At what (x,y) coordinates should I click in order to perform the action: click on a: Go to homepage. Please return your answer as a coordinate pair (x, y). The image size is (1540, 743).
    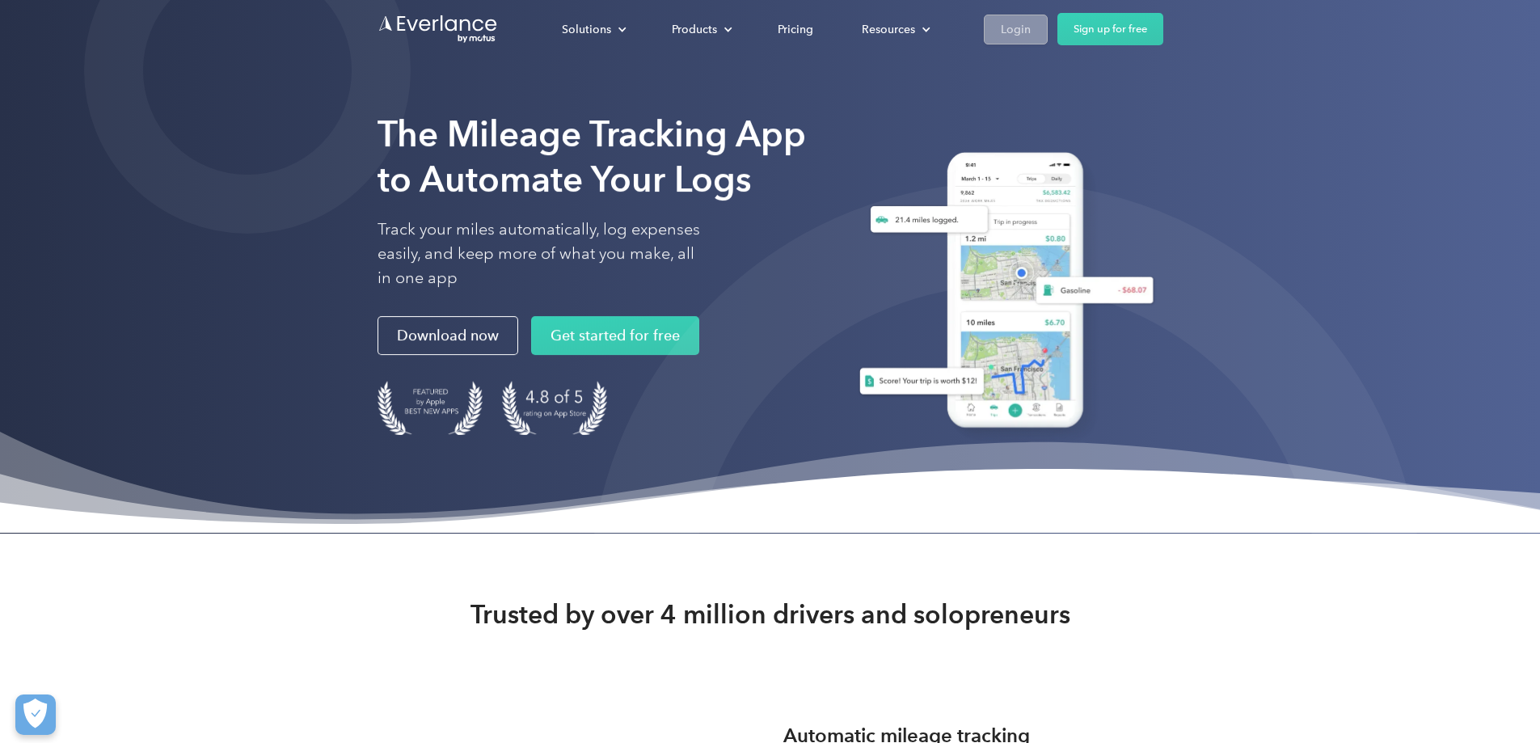
    Looking at the image, I should click on (438, 29).